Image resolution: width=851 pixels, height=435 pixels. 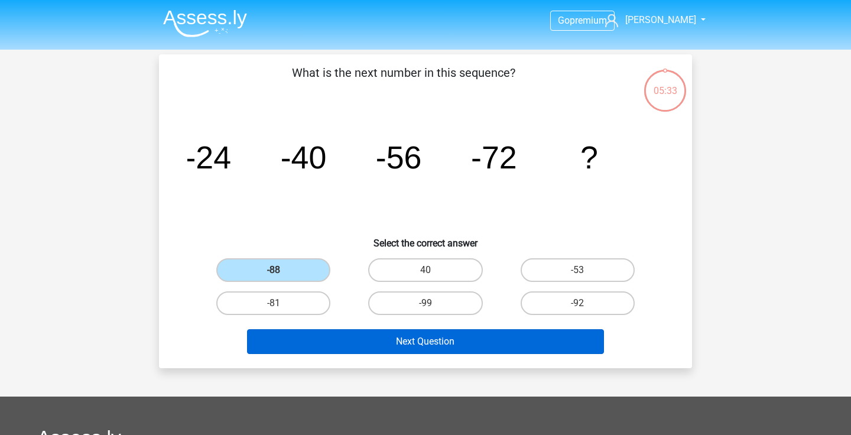 I want to click on label: -53, so click(x=577, y=270).